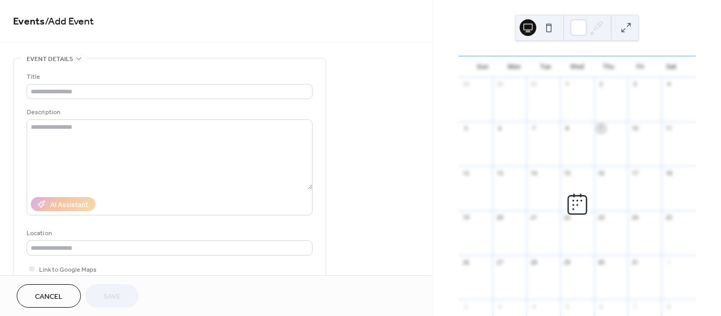 The height and width of the screenshot is (316, 721). I want to click on a: Cancel, so click(48, 296).